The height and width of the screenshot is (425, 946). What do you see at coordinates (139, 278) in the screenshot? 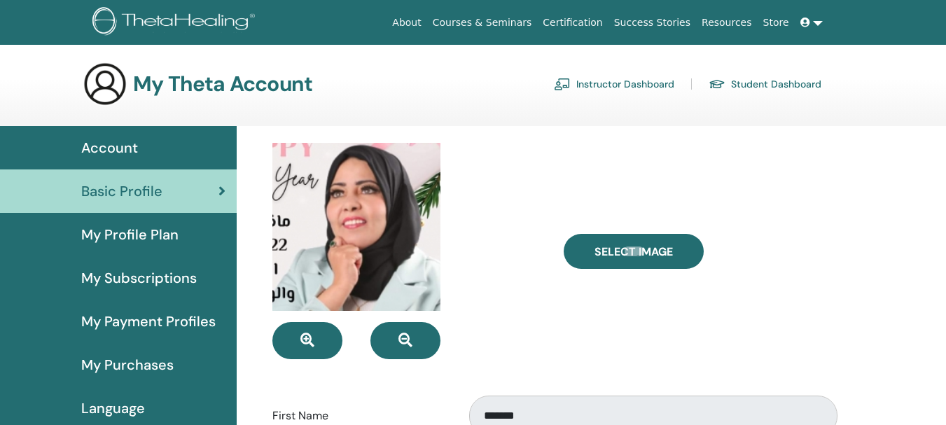
I see `span: My Subscriptions` at bounding box center [139, 278].